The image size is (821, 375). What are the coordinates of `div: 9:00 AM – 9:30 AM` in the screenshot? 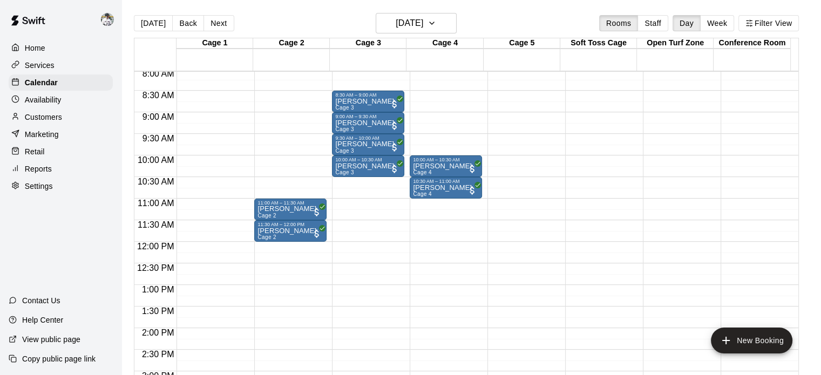 It's located at (368, 117).